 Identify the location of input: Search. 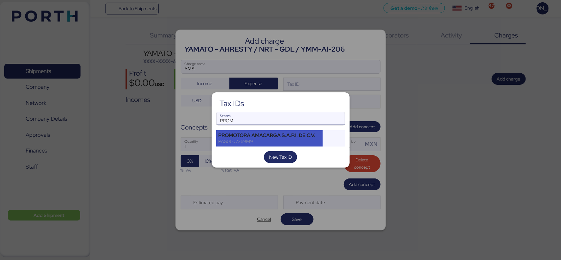
(281, 119).